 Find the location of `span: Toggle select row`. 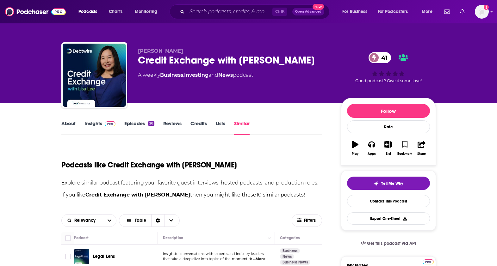

span: Toggle select row is located at coordinates (68, 257).